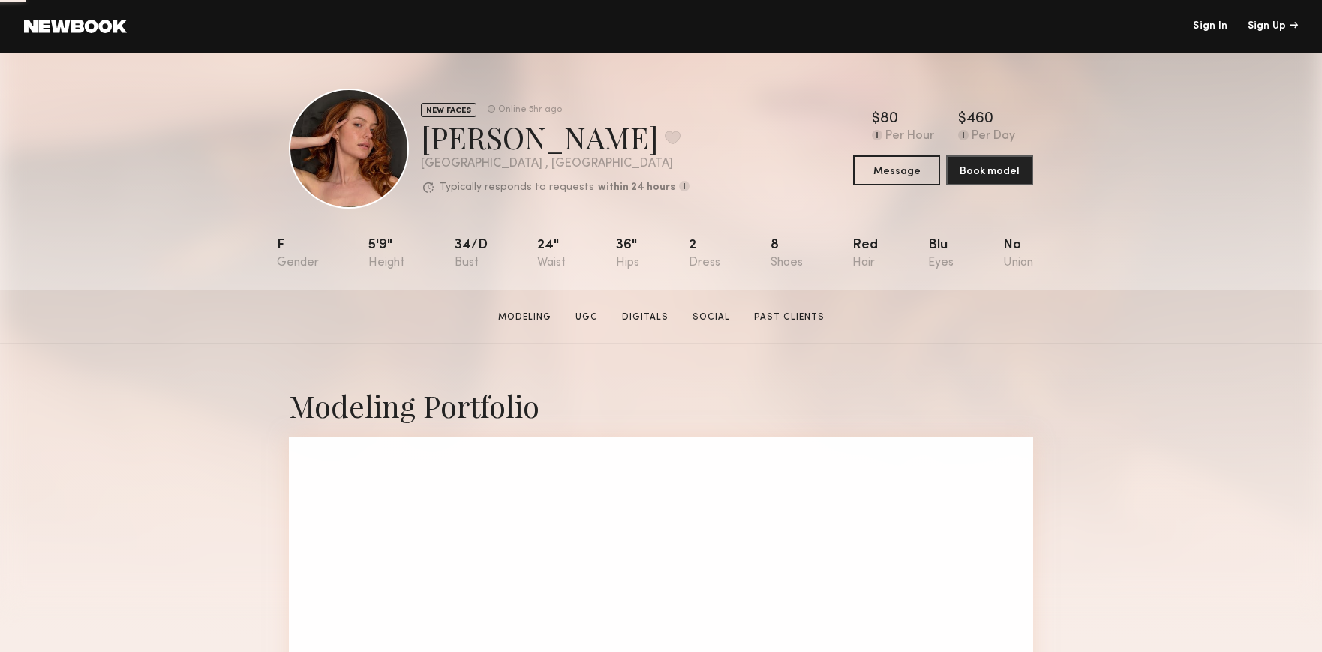 The image size is (1322, 652). Describe the element at coordinates (704, 254) in the screenshot. I see `div: 2` at that location.